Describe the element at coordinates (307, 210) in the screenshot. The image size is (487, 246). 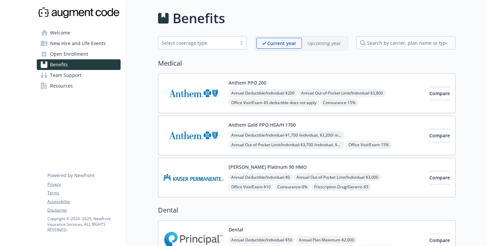
I see `h2: Dental` at that location.